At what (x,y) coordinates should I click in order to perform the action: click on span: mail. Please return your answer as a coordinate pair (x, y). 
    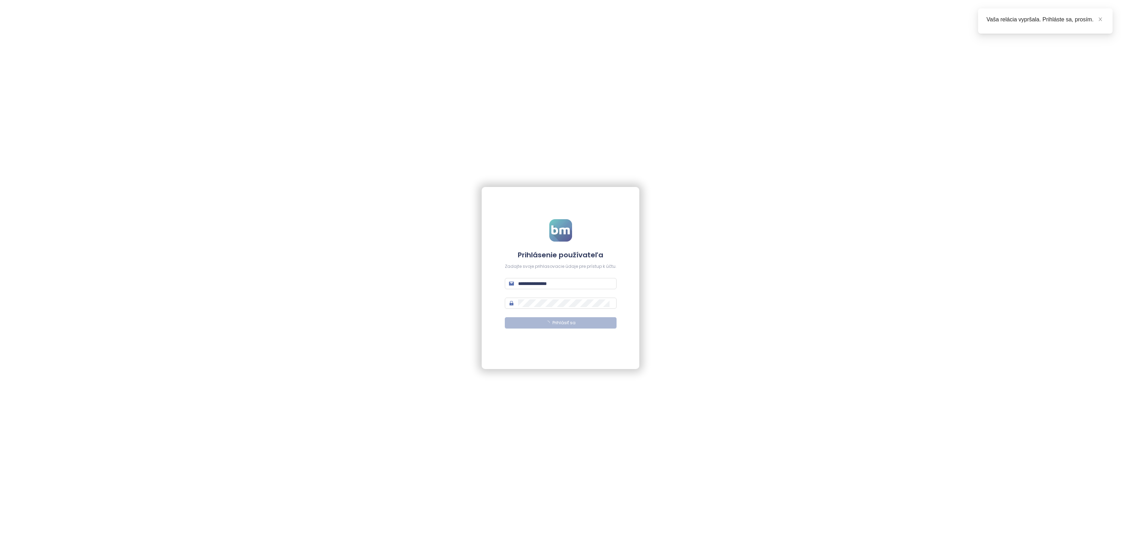
    Looking at the image, I should click on (512, 284).